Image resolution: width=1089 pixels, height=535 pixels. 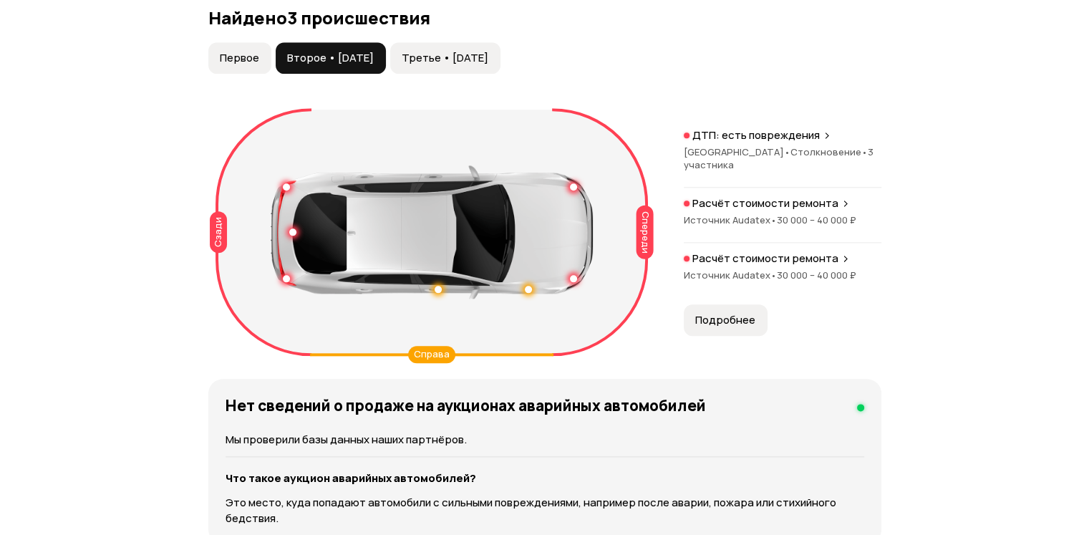 What do you see at coordinates (239, 58) in the screenshot?
I see `span: Первое` at bounding box center [239, 58].